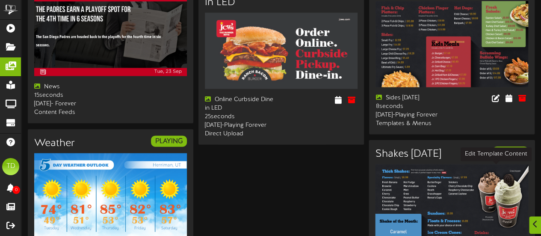 Image resolution: width=541 pixels, height=236 pixels. I want to click on h3: Weather, so click(54, 143).